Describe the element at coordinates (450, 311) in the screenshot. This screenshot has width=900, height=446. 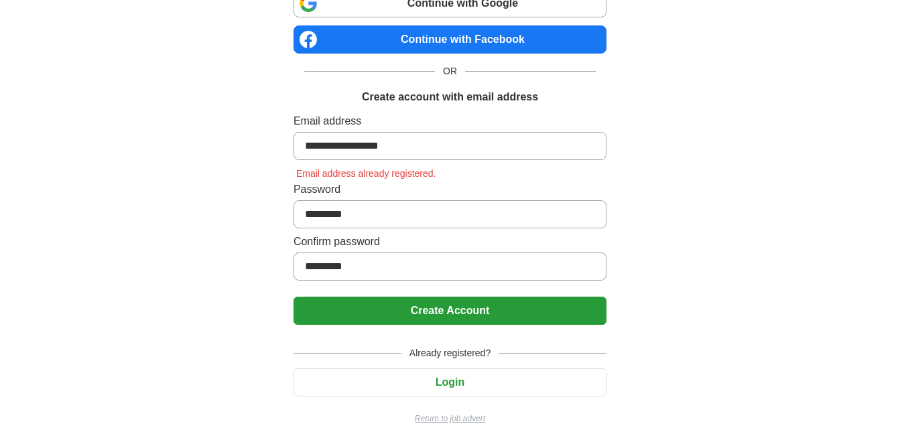
I see `button: Create Account` at that location.